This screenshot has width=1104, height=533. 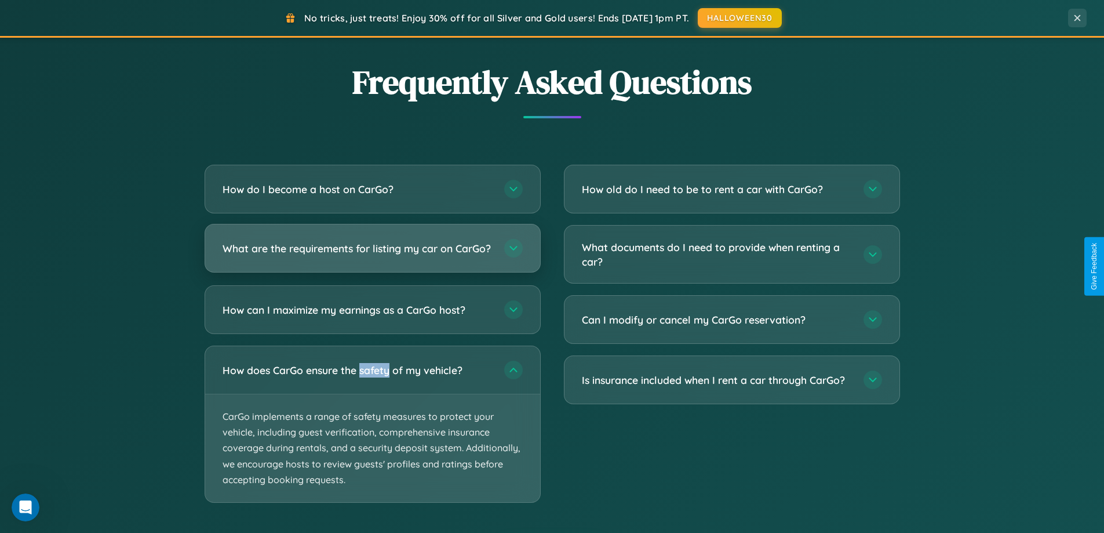 I want to click on button: HALLOWEEN30, so click(x=740, y=18).